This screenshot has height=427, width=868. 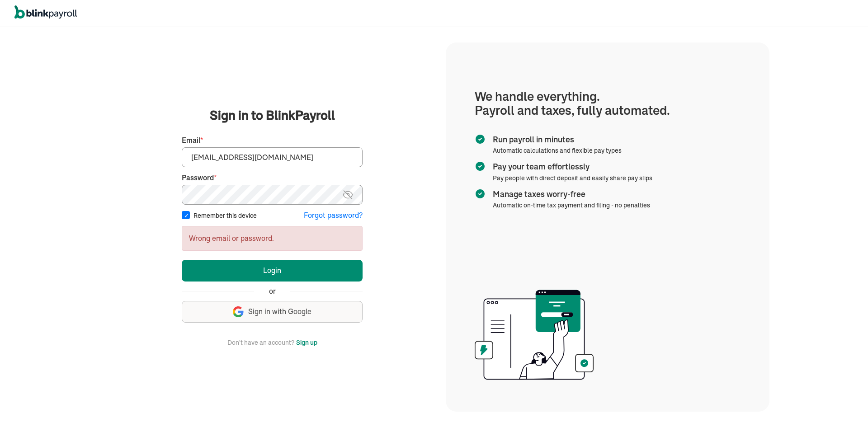 I want to click on span: or, so click(x=272, y=291).